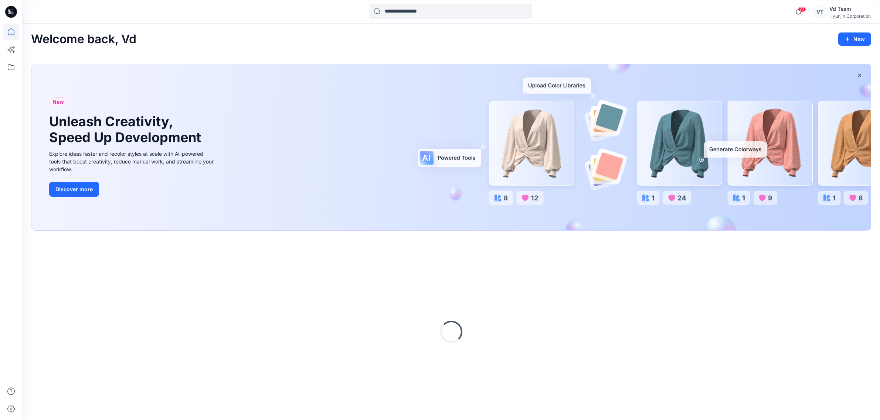 The width and height of the screenshot is (880, 420). What do you see at coordinates (850, 9) in the screenshot?
I see `div: Vd Team` at bounding box center [850, 9].